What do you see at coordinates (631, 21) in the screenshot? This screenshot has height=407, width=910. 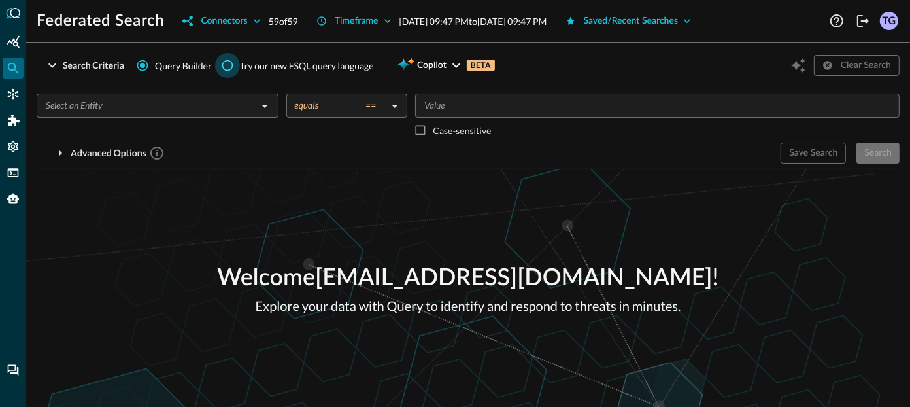 I see `div: Saved/Recent Searches` at bounding box center [631, 21].